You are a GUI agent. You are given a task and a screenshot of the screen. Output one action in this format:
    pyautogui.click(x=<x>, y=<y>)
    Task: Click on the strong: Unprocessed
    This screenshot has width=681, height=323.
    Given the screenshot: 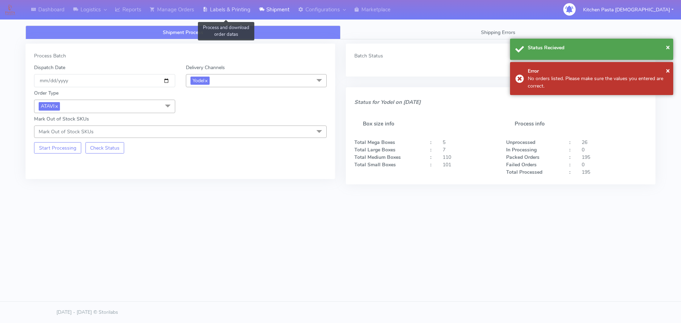 What is the action you would take?
    pyautogui.click(x=520, y=142)
    